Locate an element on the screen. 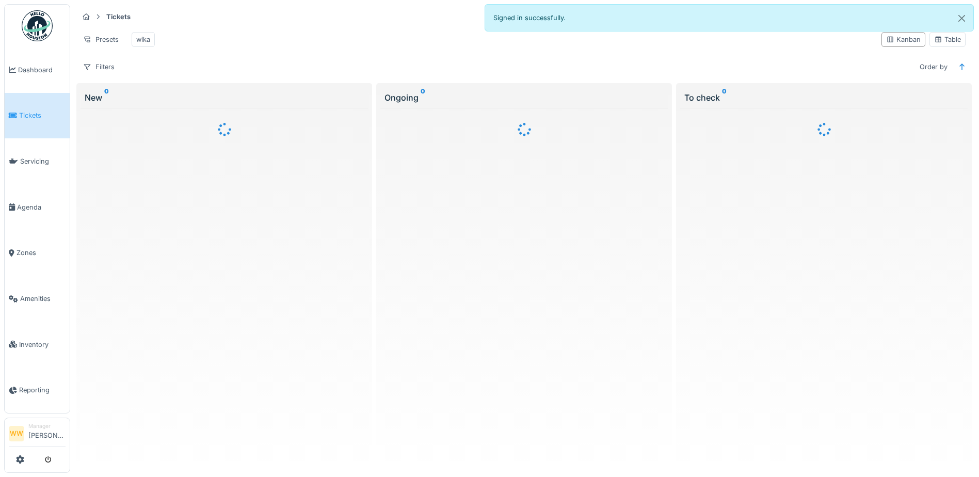 This screenshot has height=477, width=979. span: Servicing is located at coordinates (43, 161).